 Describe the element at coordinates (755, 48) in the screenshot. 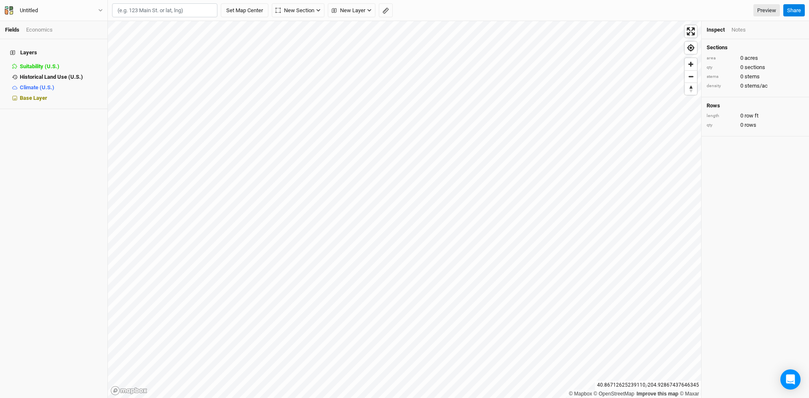

I see `h4: Sections` at that location.